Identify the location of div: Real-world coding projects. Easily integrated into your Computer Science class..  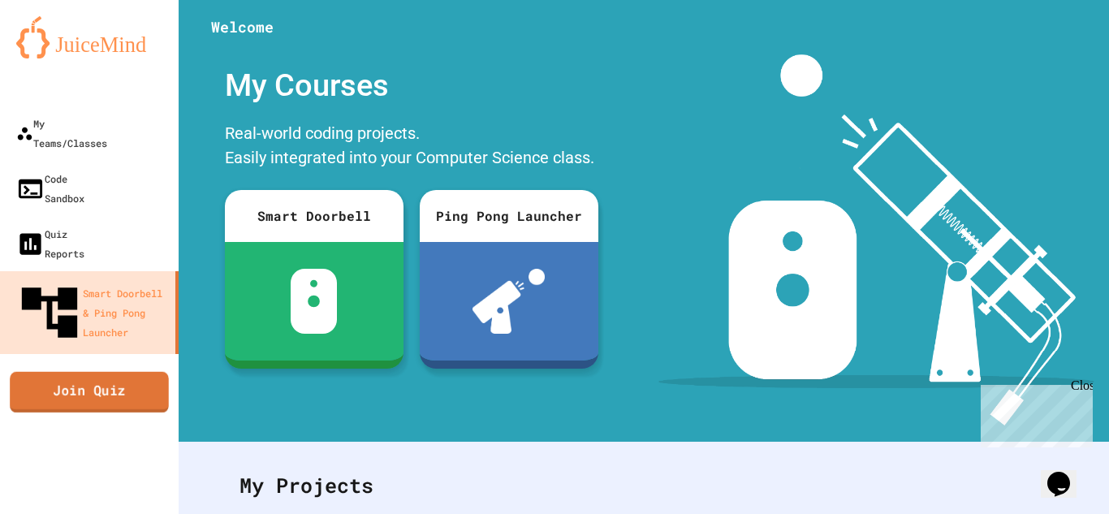
(412, 147).